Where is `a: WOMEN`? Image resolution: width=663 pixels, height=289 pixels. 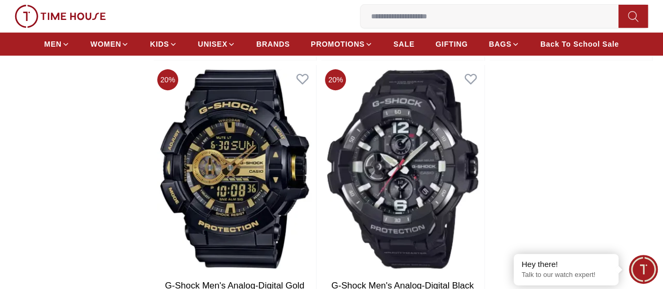 a: WOMEN is located at coordinates (110, 44).